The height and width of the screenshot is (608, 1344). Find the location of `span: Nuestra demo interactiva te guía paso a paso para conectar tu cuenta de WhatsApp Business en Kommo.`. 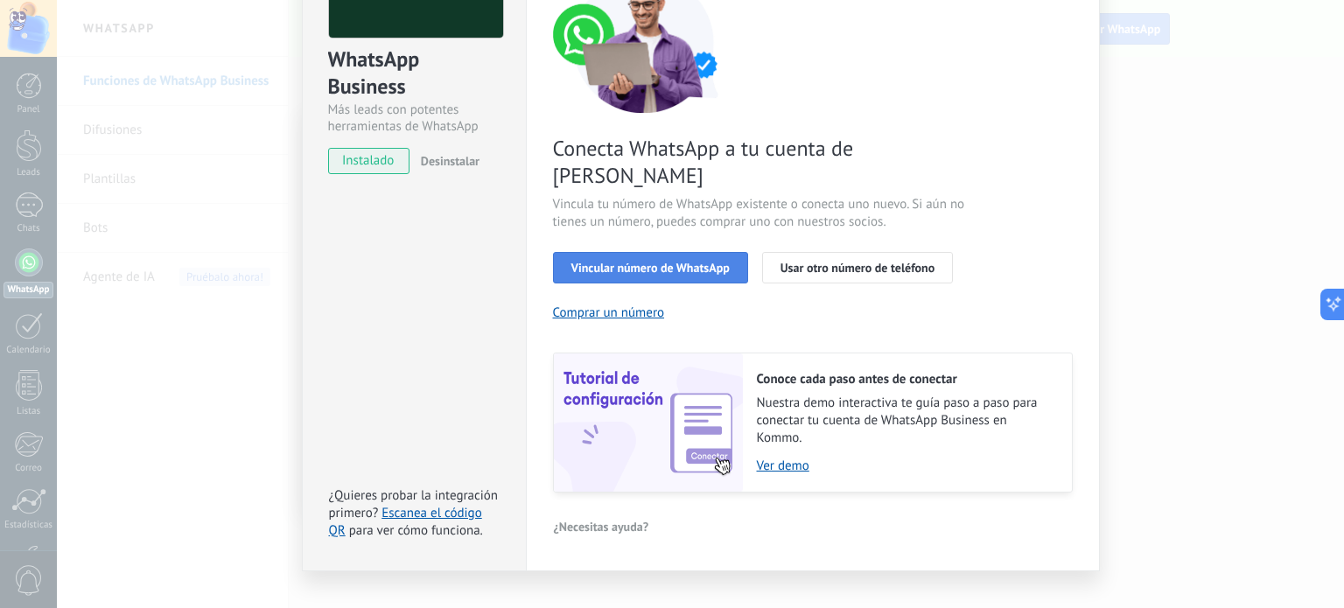

span: Nuestra demo interactiva te guía paso a paso para conectar tu cuenta de WhatsApp Business en Kommo. is located at coordinates (905, 421).